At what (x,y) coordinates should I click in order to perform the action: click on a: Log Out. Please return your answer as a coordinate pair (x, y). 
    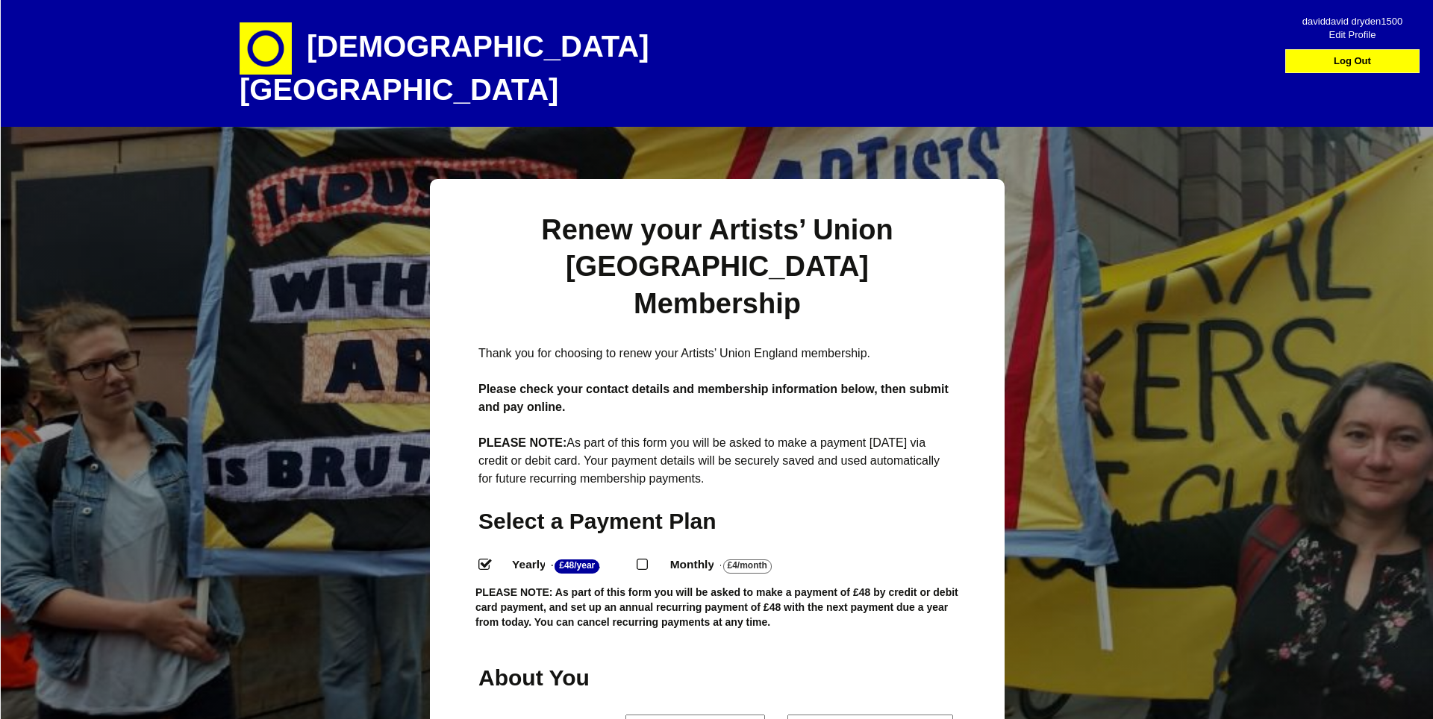
    Looking at the image, I should click on (1352, 61).